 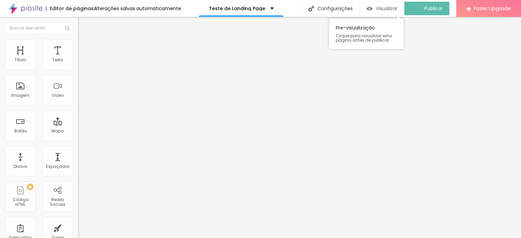 I want to click on div: Texto, so click(x=58, y=60).